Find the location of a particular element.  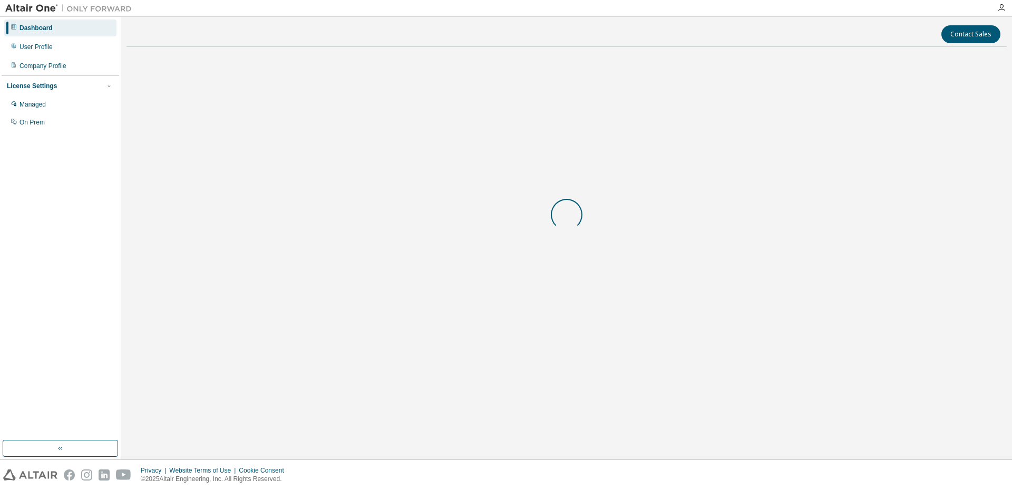

img: Altair One is located at coordinates (71, 8).